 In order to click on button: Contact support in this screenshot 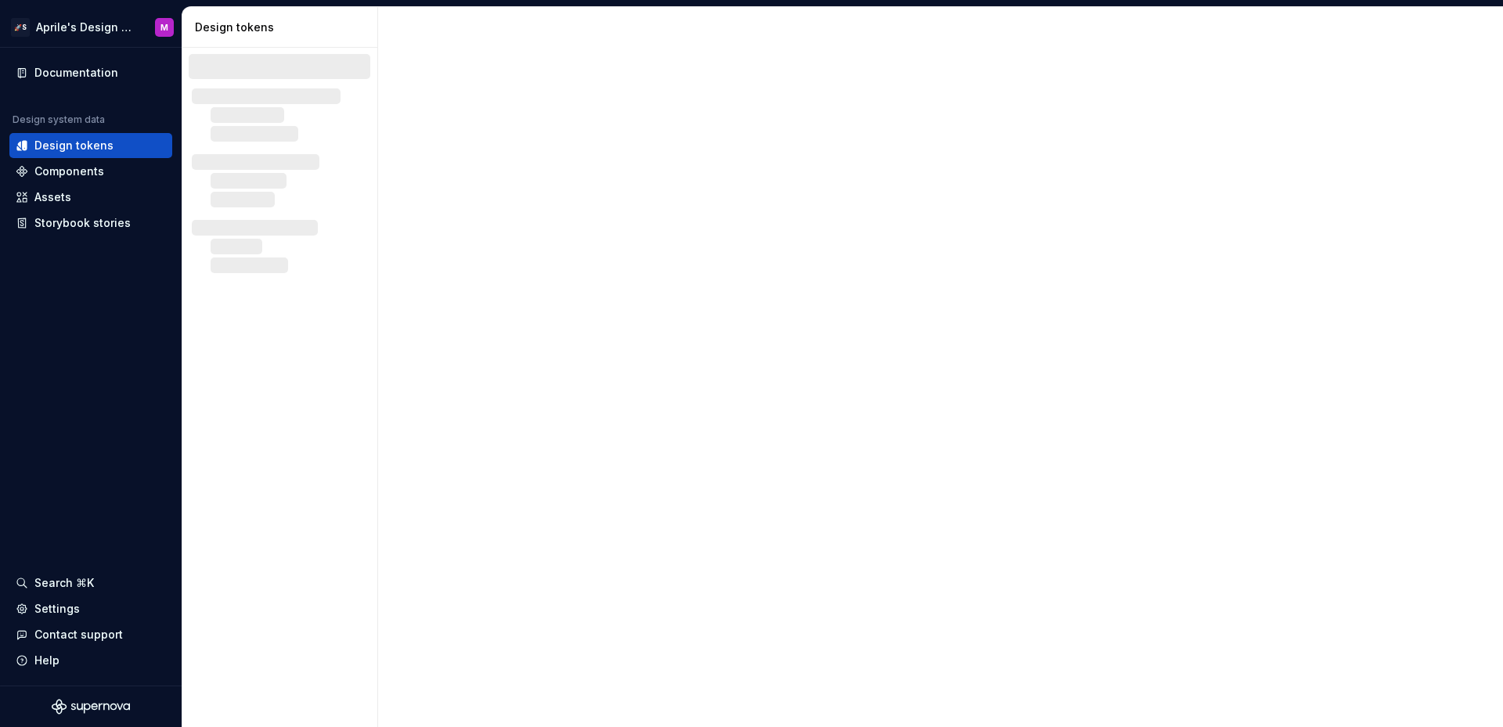, I will do `click(91, 635)`.